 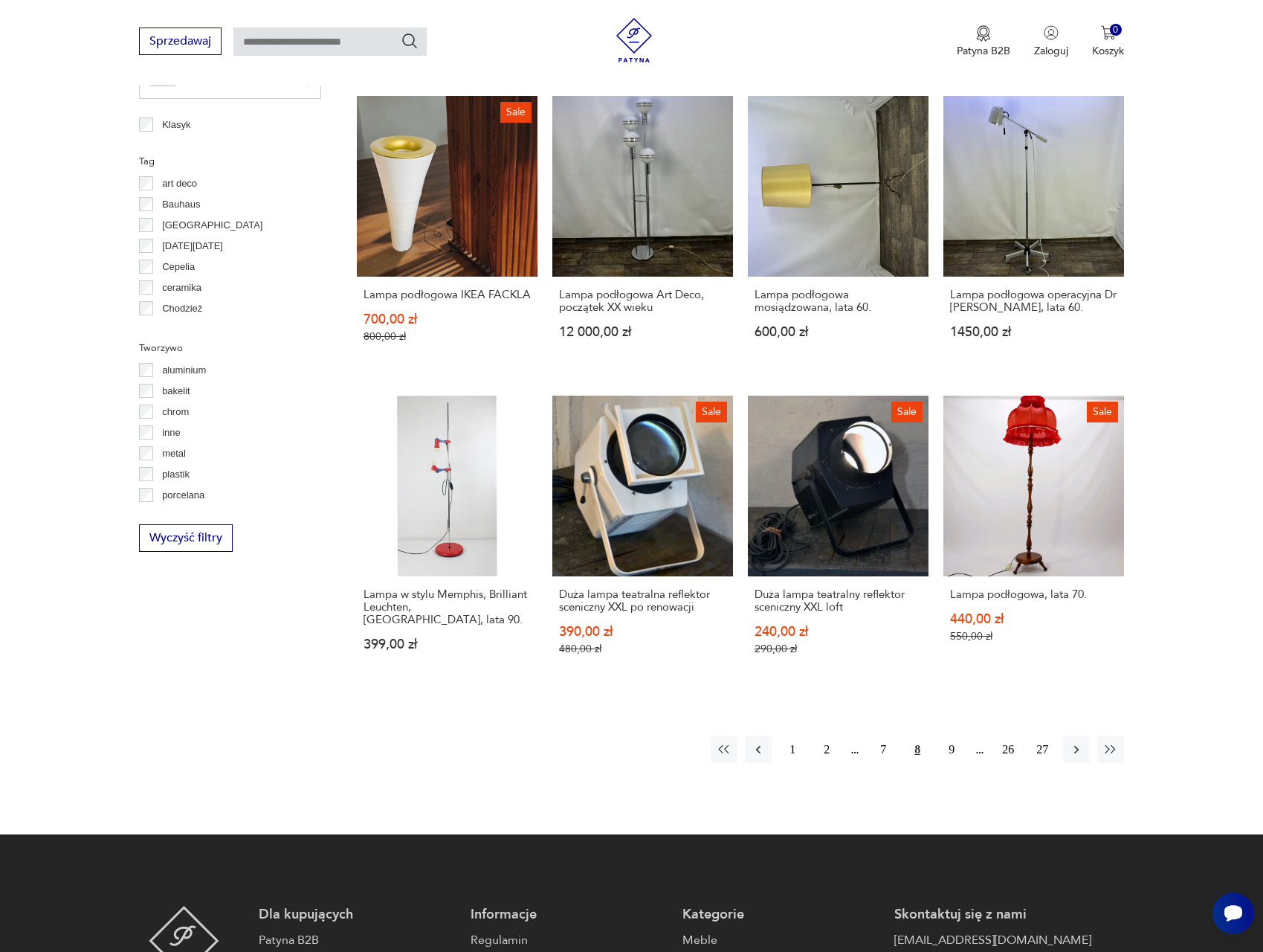 What do you see at coordinates (838, 649) in the screenshot?
I see `p: 290,00 zł` at bounding box center [838, 649].